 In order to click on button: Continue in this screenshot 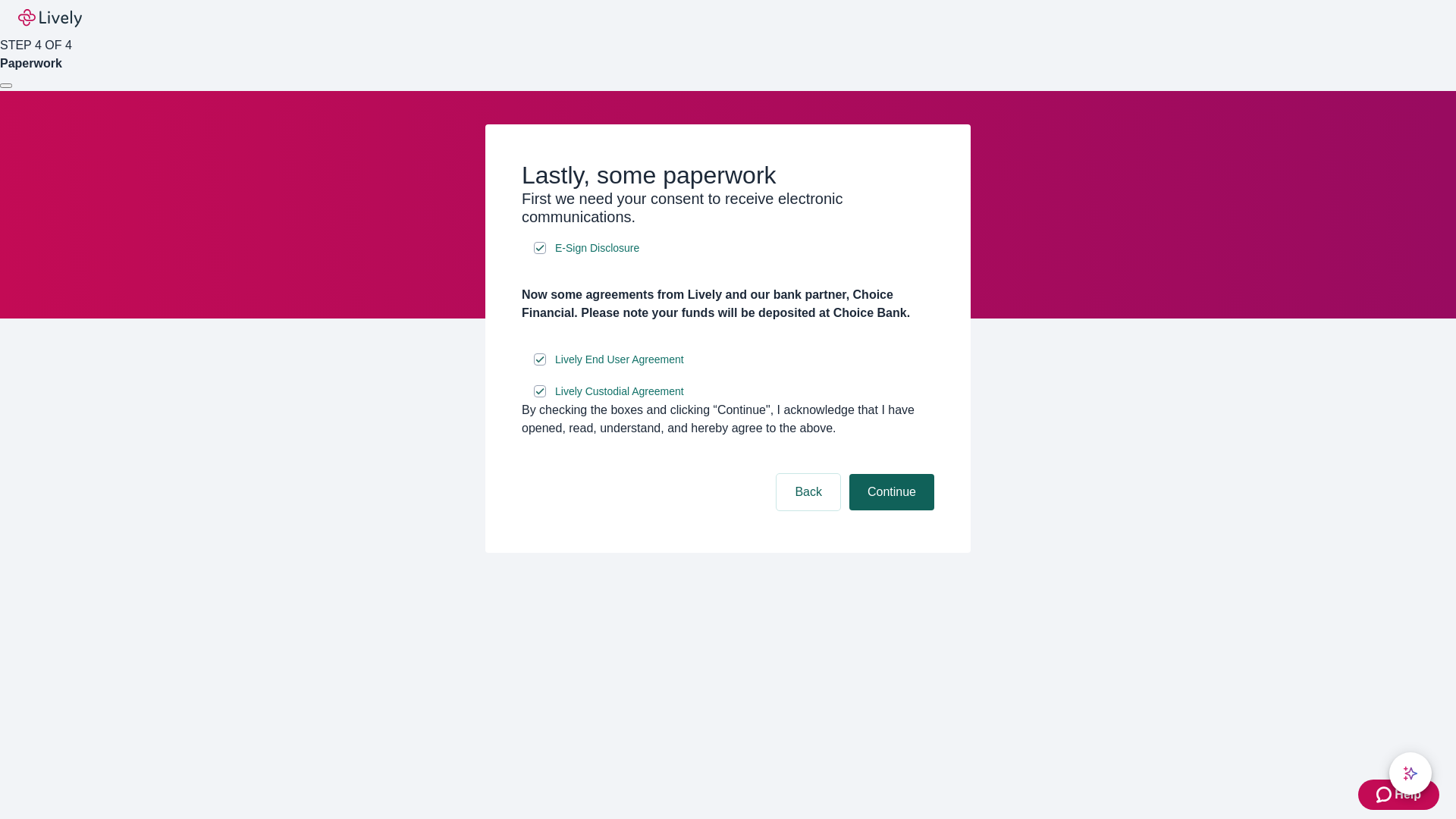, I will do `click(892, 492)`.